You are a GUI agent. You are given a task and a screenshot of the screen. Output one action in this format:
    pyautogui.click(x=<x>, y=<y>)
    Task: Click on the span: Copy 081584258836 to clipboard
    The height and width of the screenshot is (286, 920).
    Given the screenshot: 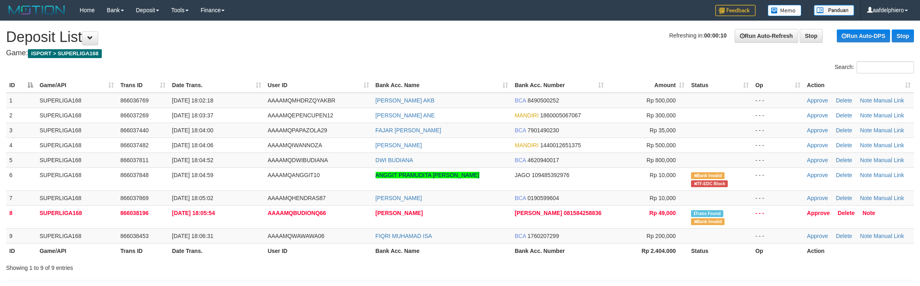 What is the action you would take?
    pyautogui.click(x=583, y=213)
    